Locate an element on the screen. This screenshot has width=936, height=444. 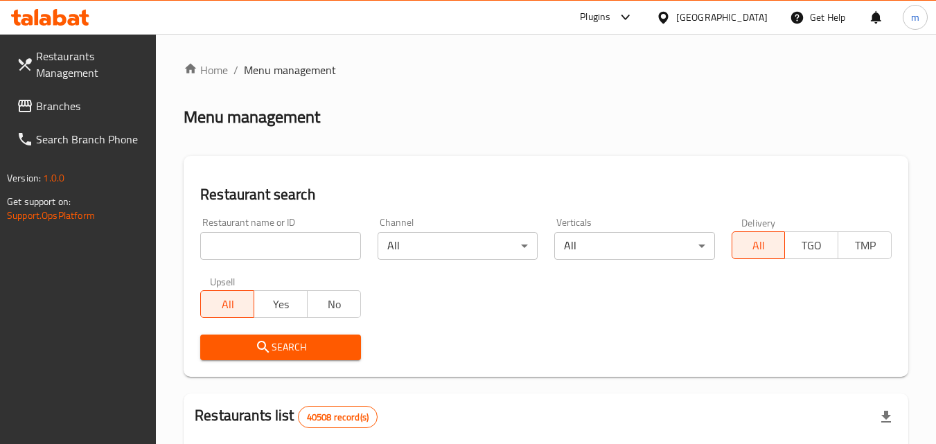
button: No is located at coordinates (334, 304).